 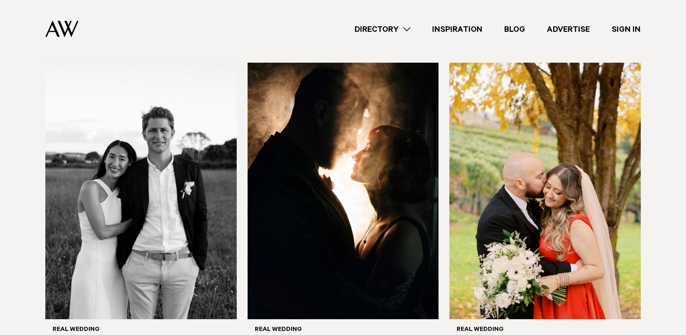 What do you see at coordinates (382, 29) in the screenshot?
I see `a: Directory` at bounding box center [382, 29].